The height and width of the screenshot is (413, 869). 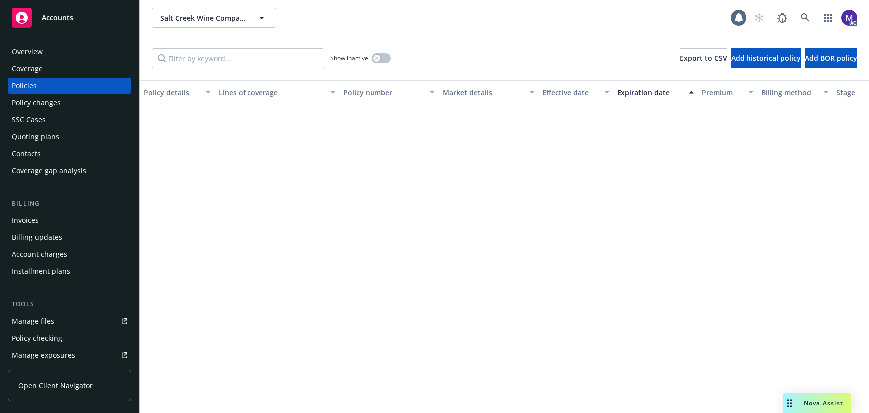 I want to click on a: Policies, so click(x=70, y=86).